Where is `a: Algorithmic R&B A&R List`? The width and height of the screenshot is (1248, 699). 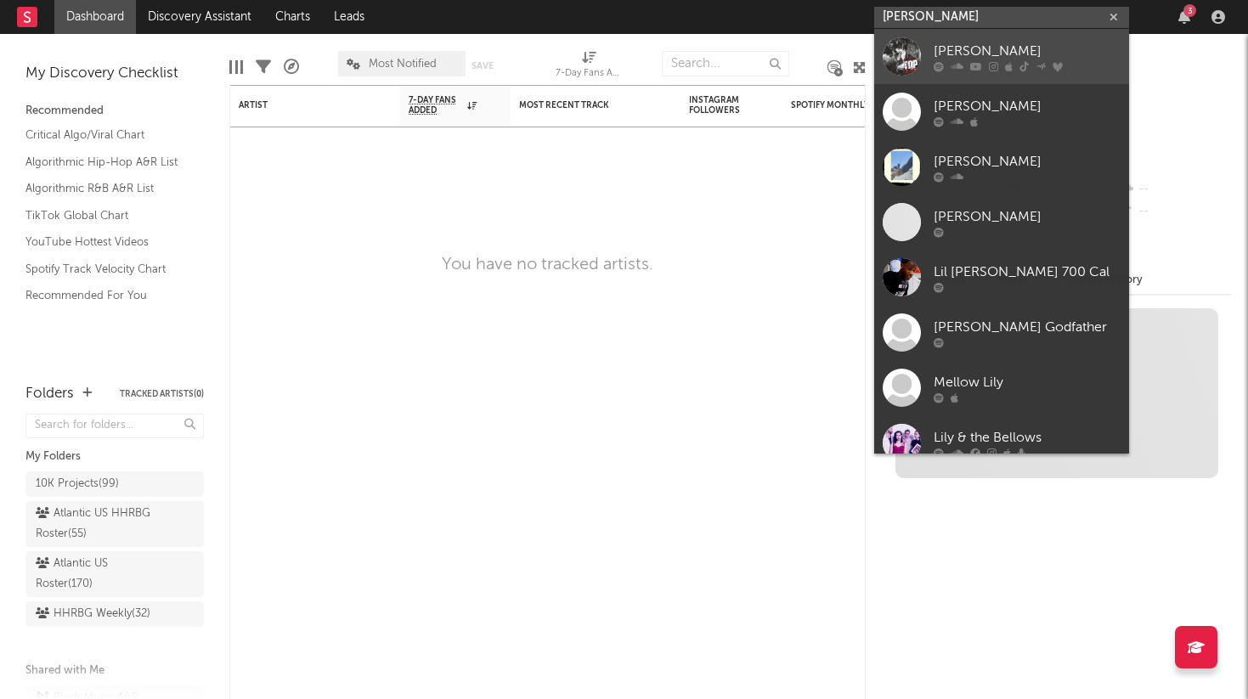
a: Algorithmic R&B A&R List is located at coordinates (106, 189).